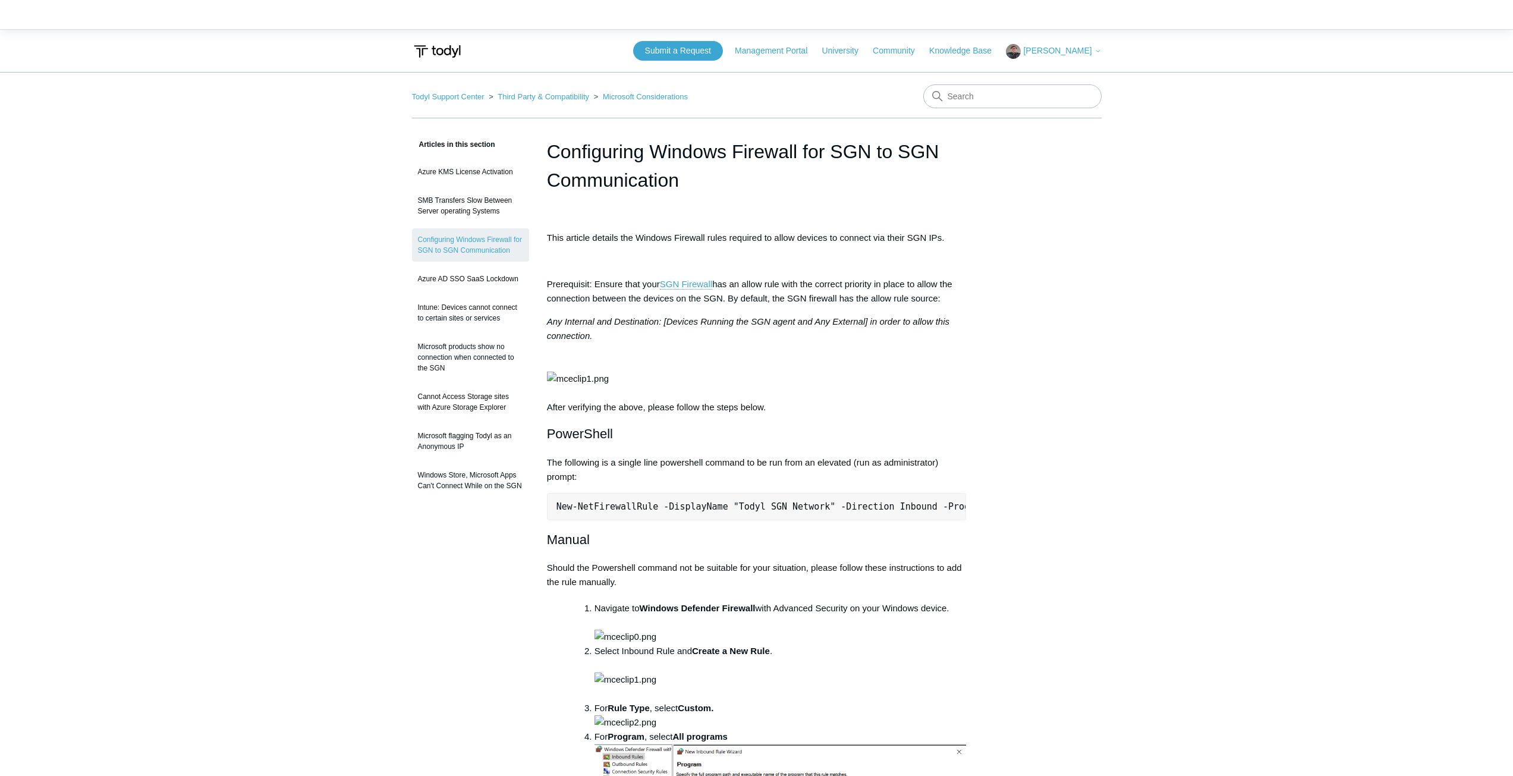 The image size is (1513, 776). Describe the element at coordinates (470, 357) in the screenshot. I see `a: Microsoft products show no connection when connected to the SGN` at that location.